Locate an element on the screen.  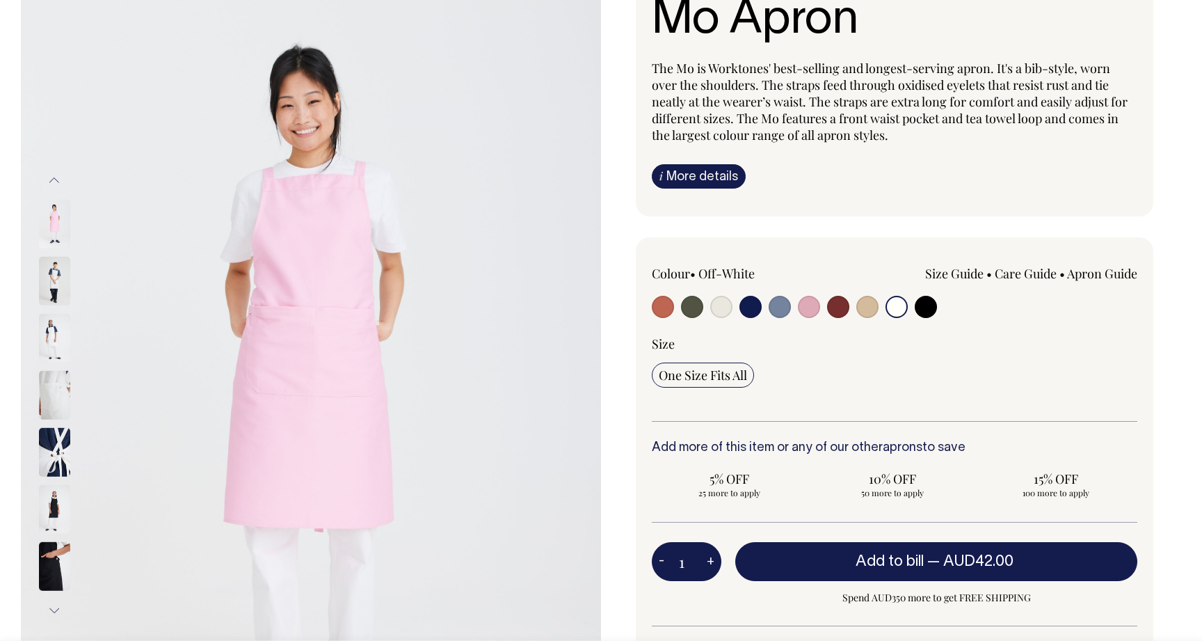
a: aprons is located at coordinates (903, 447).